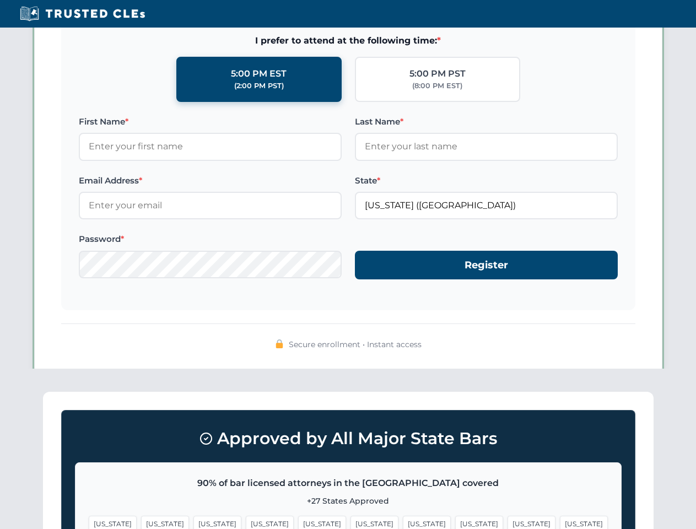 This screenshot has width=696, height=529. What do you see at coordinates (348, 41) in the screenshot?
I see `span: I prefer to attend at the following time:` at bounding box center [348, 41].